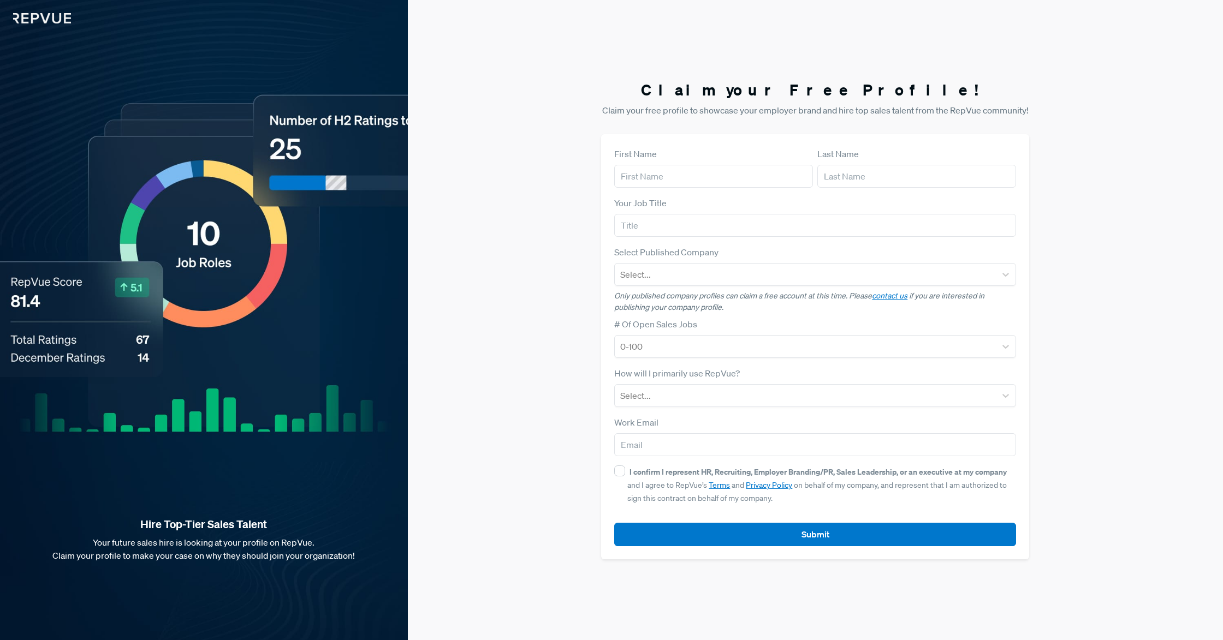 This screenshot has height=640, width=1223. I want to click on label: Select Published Company, so click(666, 252).